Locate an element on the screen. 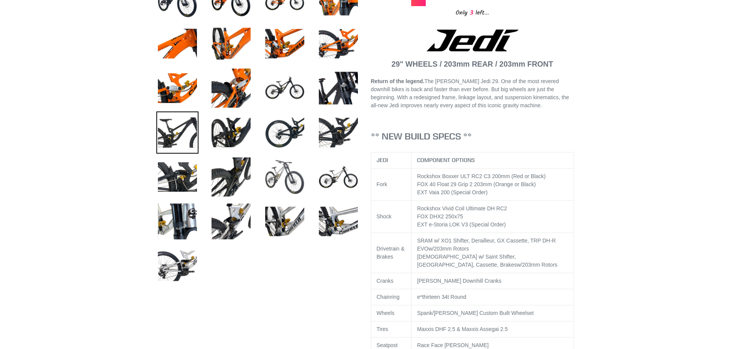  td: Maxxis DHF 2.5 & Maxxis Assegai 2.5 is located at coordinates (493, 330).